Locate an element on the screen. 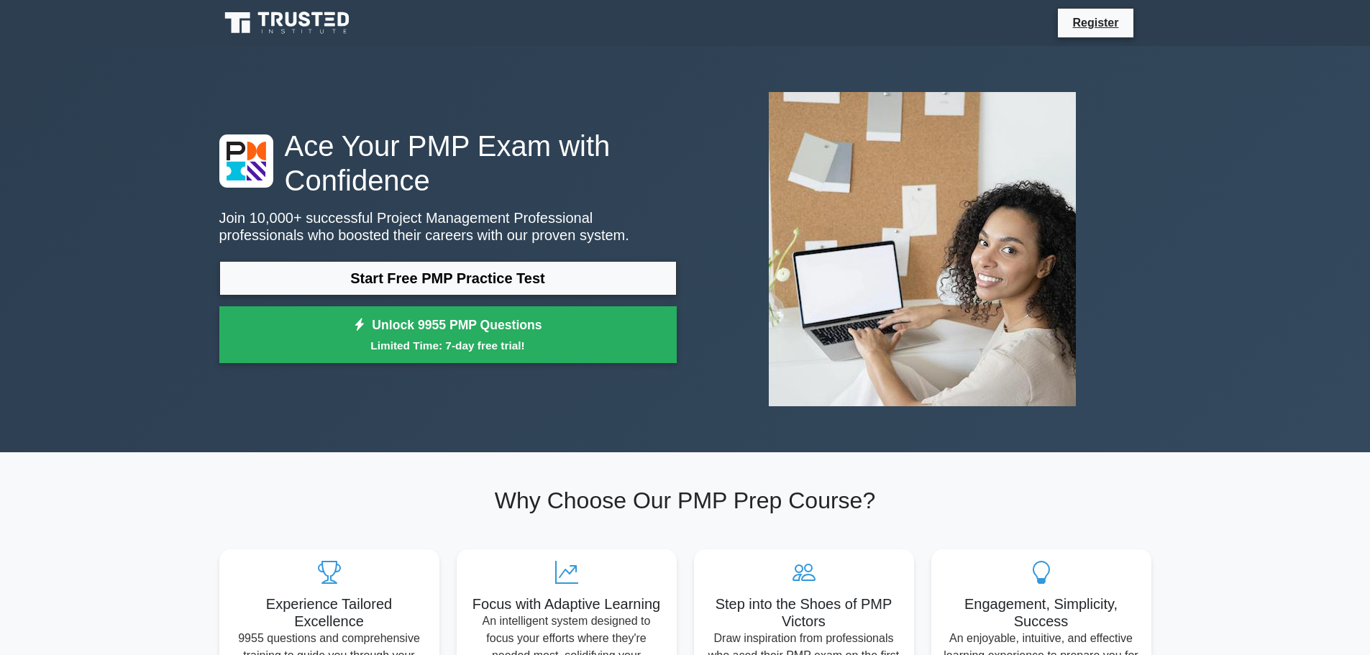 Image resolution: width=1370 pixels, height=655 pixels. a: Register is located at coordinates (1095, 22).